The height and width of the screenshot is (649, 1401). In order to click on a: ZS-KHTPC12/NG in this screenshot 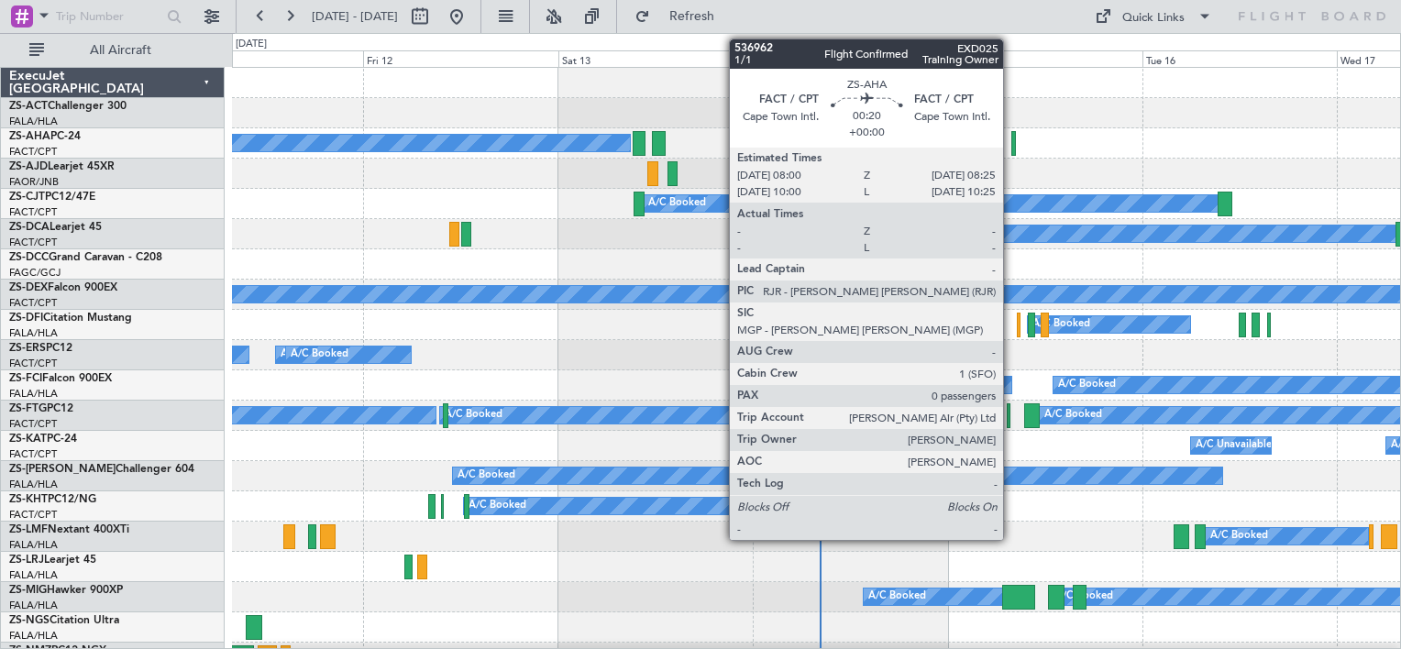, I will do `click(52, 500)`.